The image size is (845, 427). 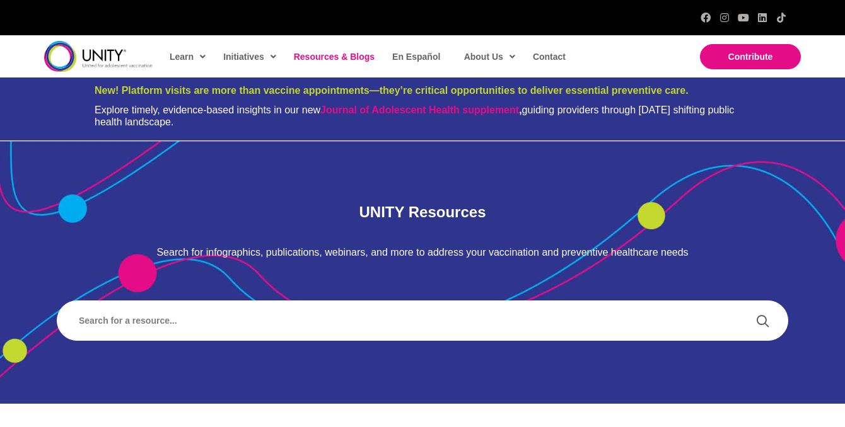 I want to click on span: Contact, so click(x=549, y=57).